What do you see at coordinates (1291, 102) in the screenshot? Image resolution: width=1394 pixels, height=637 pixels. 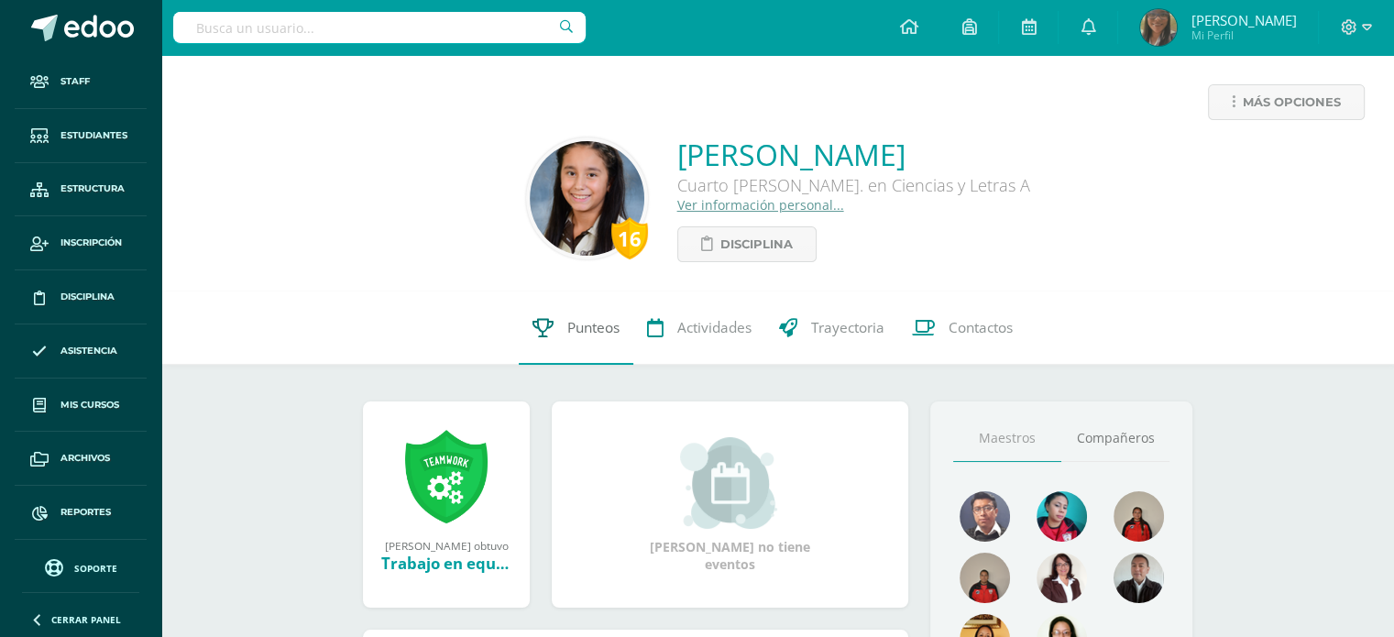 I see `span: Más opciones` at bounding box center [1291, 102].